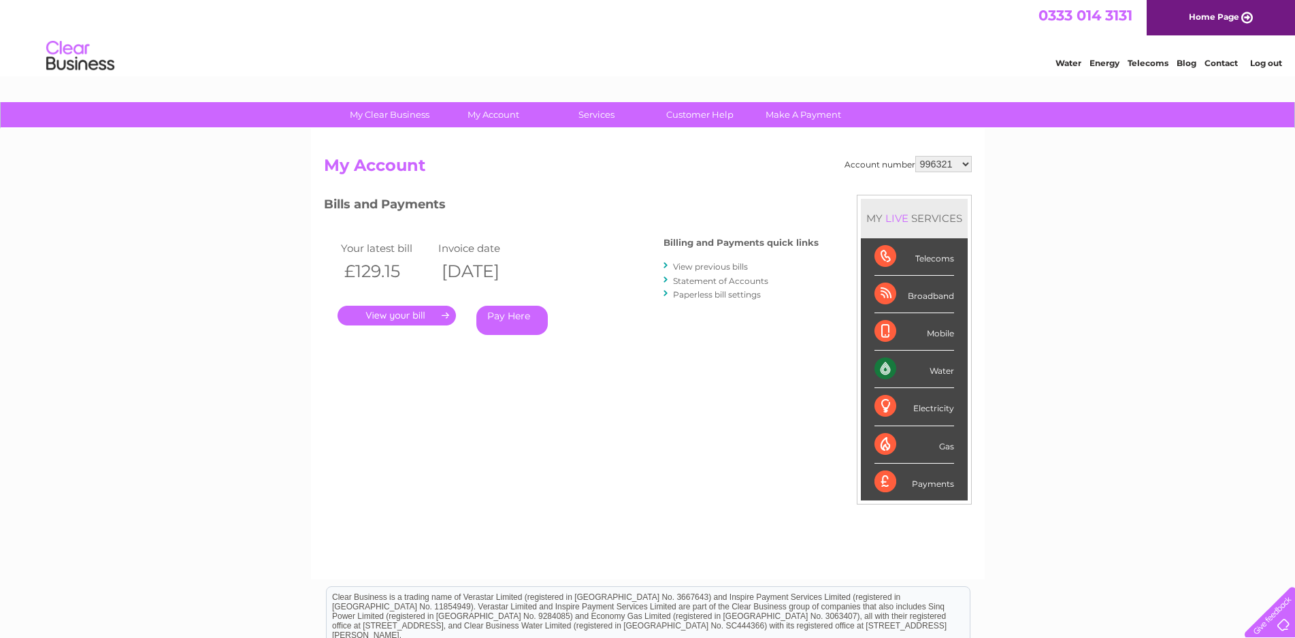 The image size is (1295, 638). Describe the element at coordinates (1085, 15) in the screenshot. I see `a: 0333 014 3131` at that location.